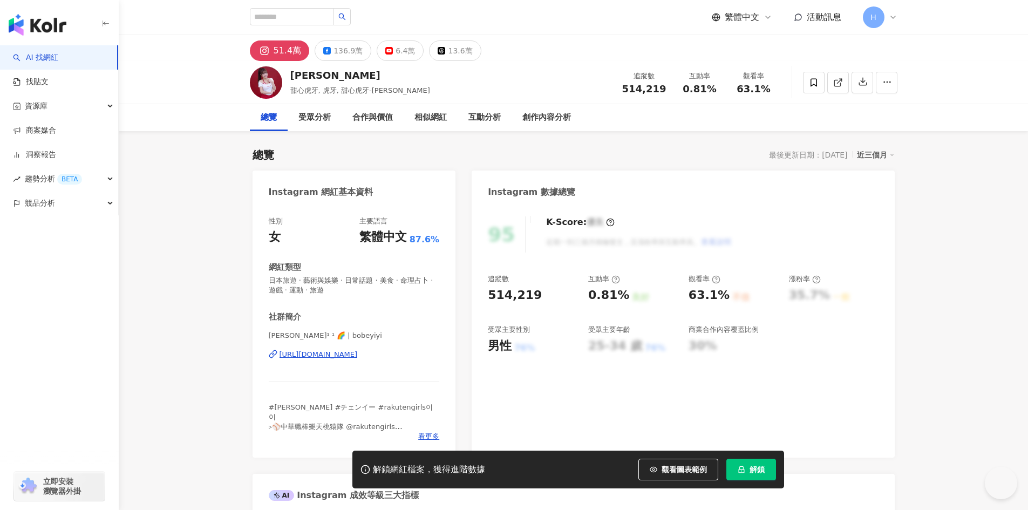  Describe the element at coordinates (35, 155) in the screenshot. I see `a: 洞察報告` at that location.